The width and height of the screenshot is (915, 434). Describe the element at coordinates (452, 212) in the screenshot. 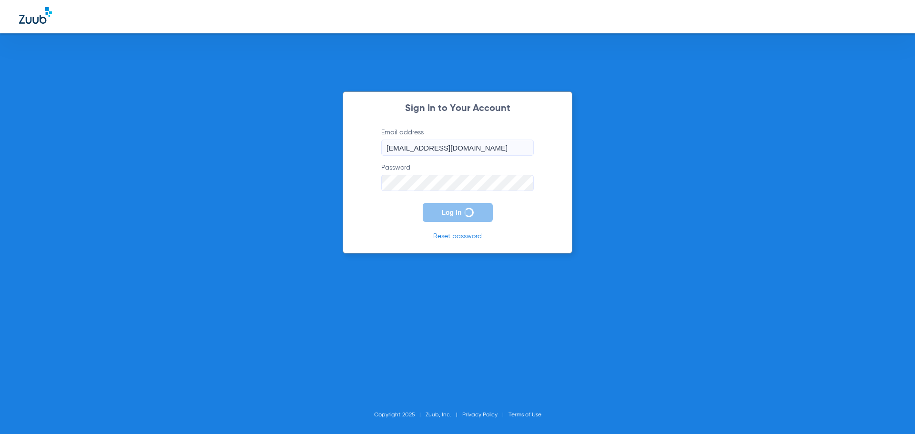

I see `span: Log In` at that location.